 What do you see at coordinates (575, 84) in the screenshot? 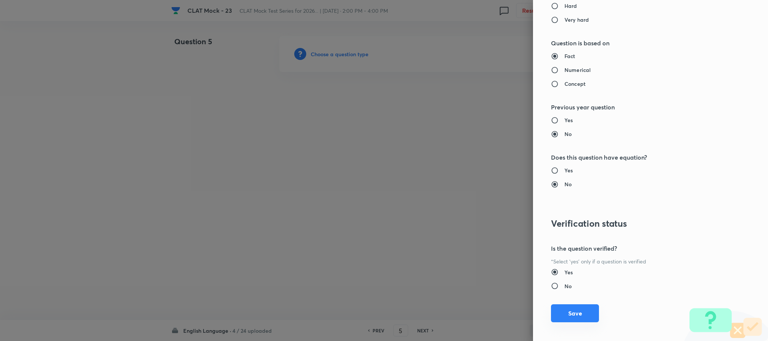
I see `h6: Concept` at bounding box center [575, 84].